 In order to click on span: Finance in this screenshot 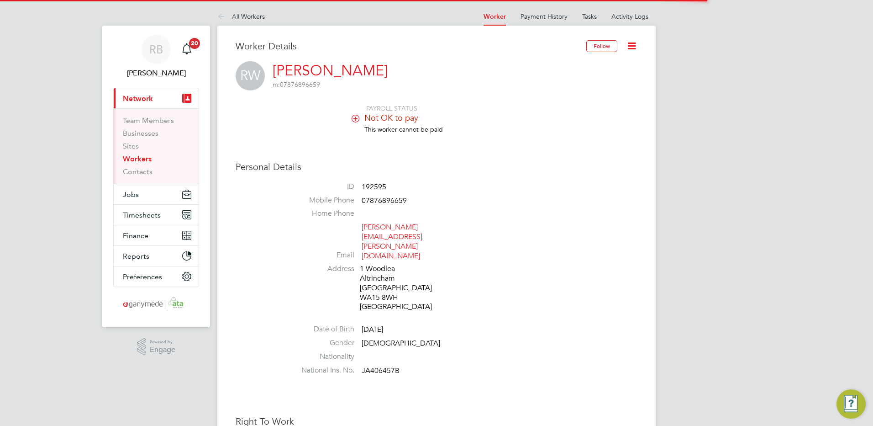, I will do `click(136, 235)`.